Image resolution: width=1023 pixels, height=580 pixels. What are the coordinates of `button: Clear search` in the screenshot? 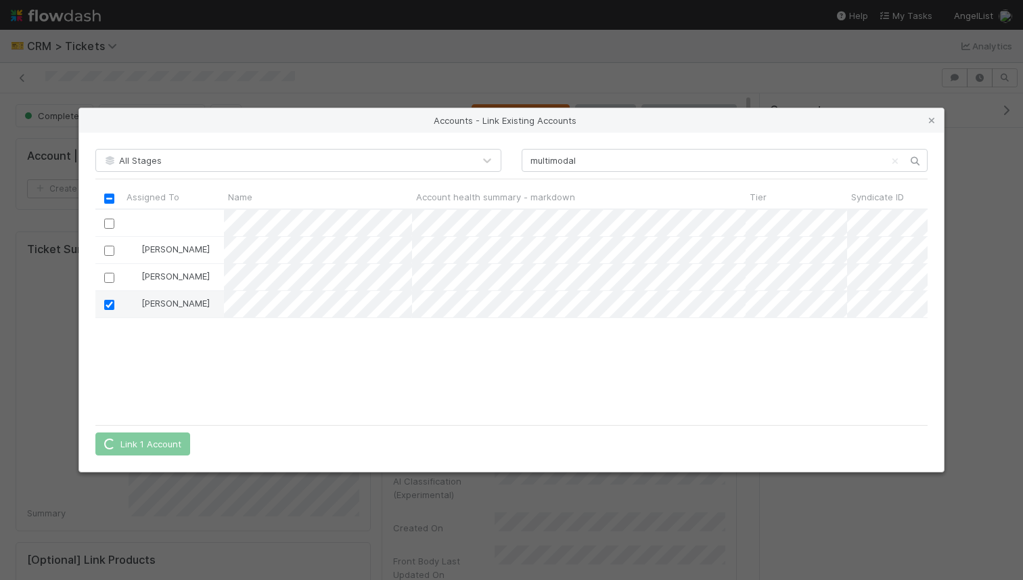 It's located at (896, 161).